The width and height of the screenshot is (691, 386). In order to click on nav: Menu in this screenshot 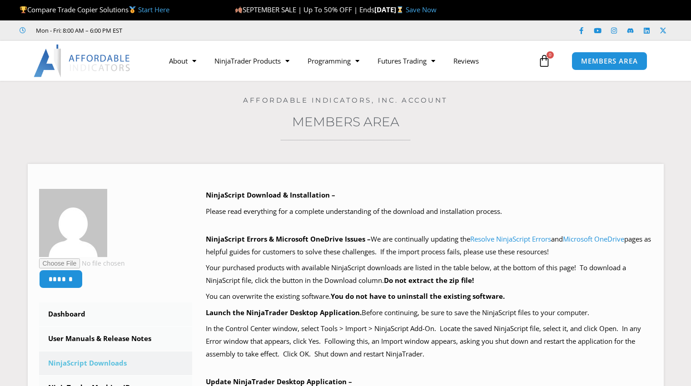, I will do `click(347, 61)`.